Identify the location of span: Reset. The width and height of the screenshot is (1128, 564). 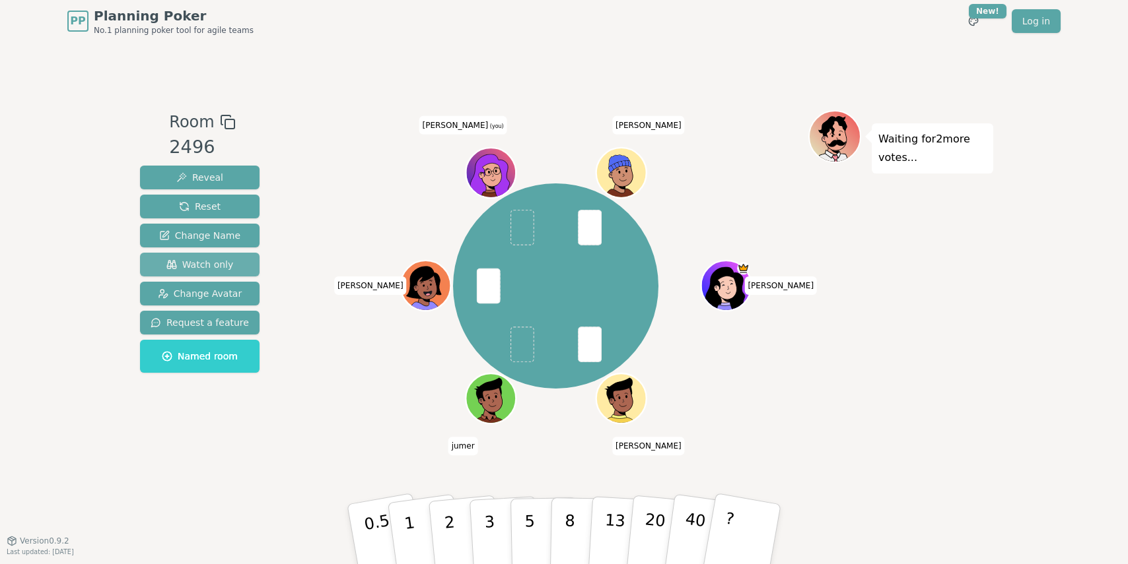
(199, 207).